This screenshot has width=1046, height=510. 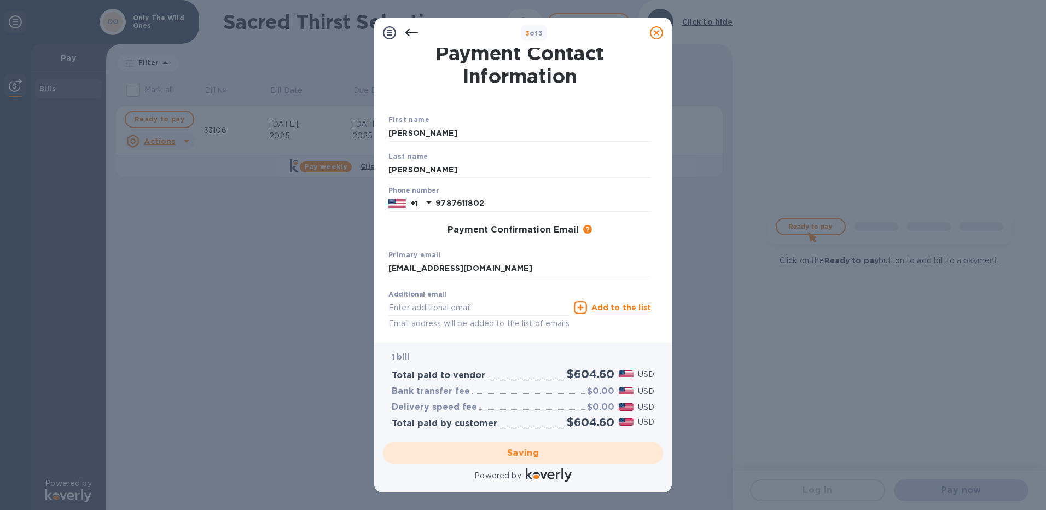 I want to click on span: 3, so click(x=527, y=33).